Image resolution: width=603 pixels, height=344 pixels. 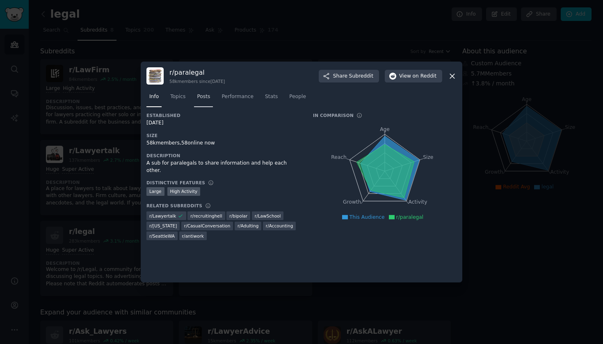 What do you see at coordinates (224, 135) in the screenshot?
I see `h3: Size` at bounding box center [224, 135].